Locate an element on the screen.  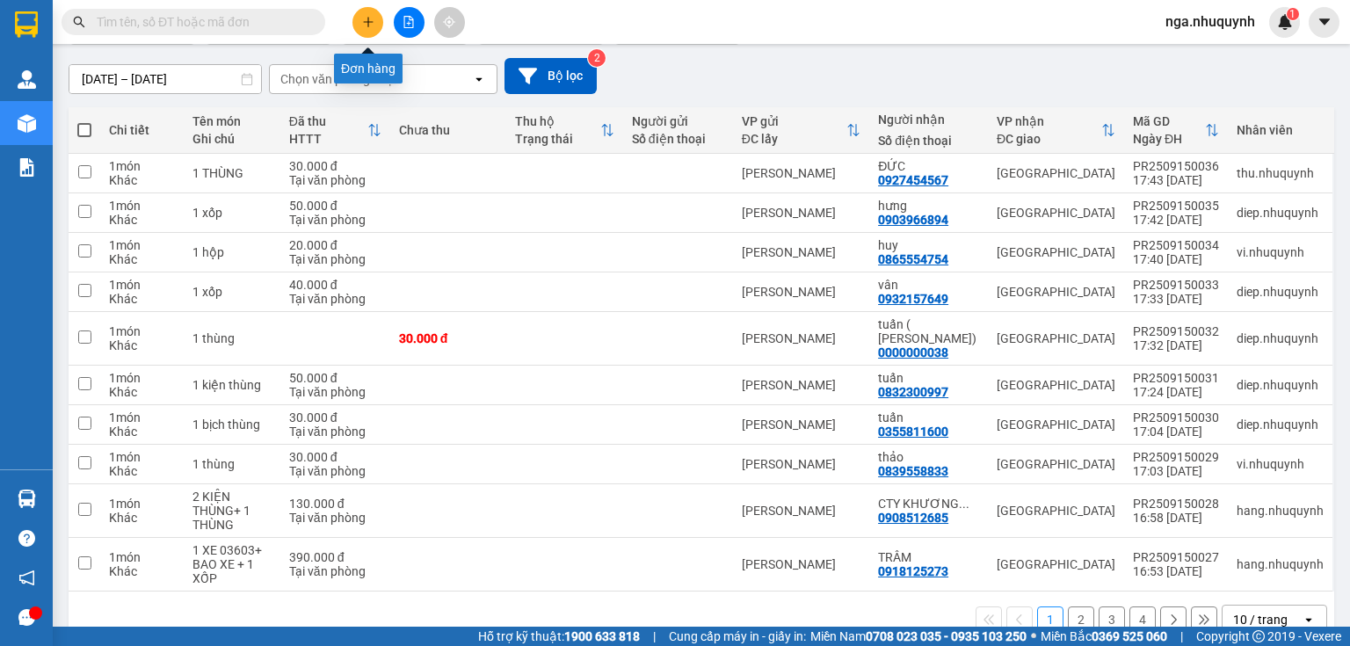
div: 0927454567 is located at coordinates (913, 180).